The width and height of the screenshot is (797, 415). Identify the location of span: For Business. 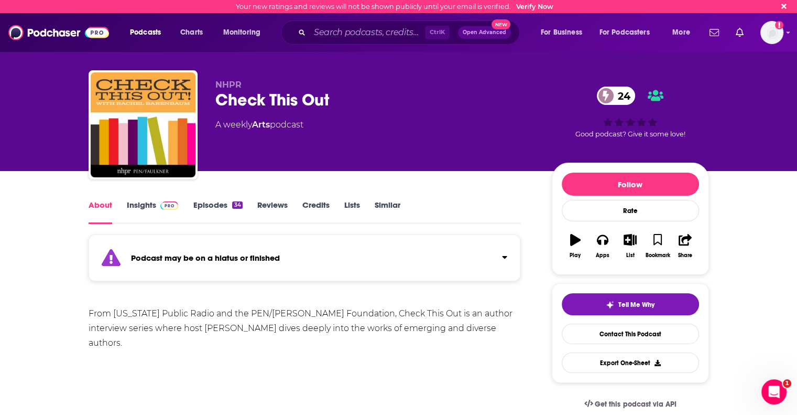
(561, 32).